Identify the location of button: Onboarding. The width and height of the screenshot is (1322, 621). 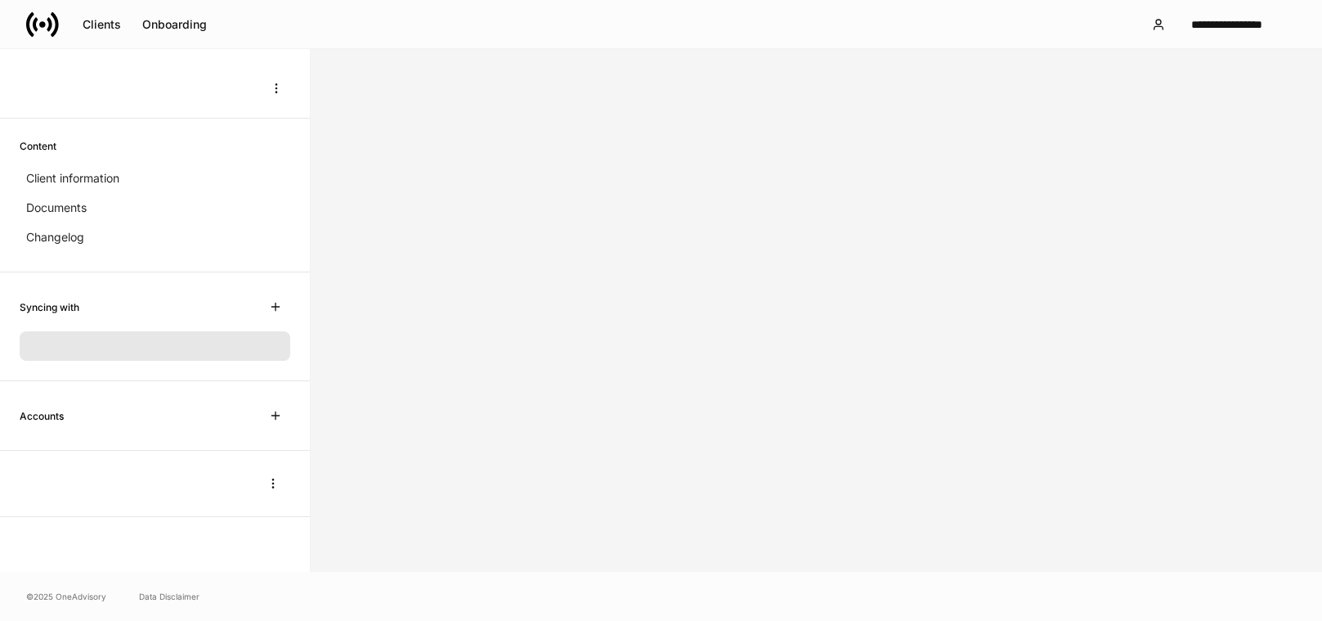
(174, 25).